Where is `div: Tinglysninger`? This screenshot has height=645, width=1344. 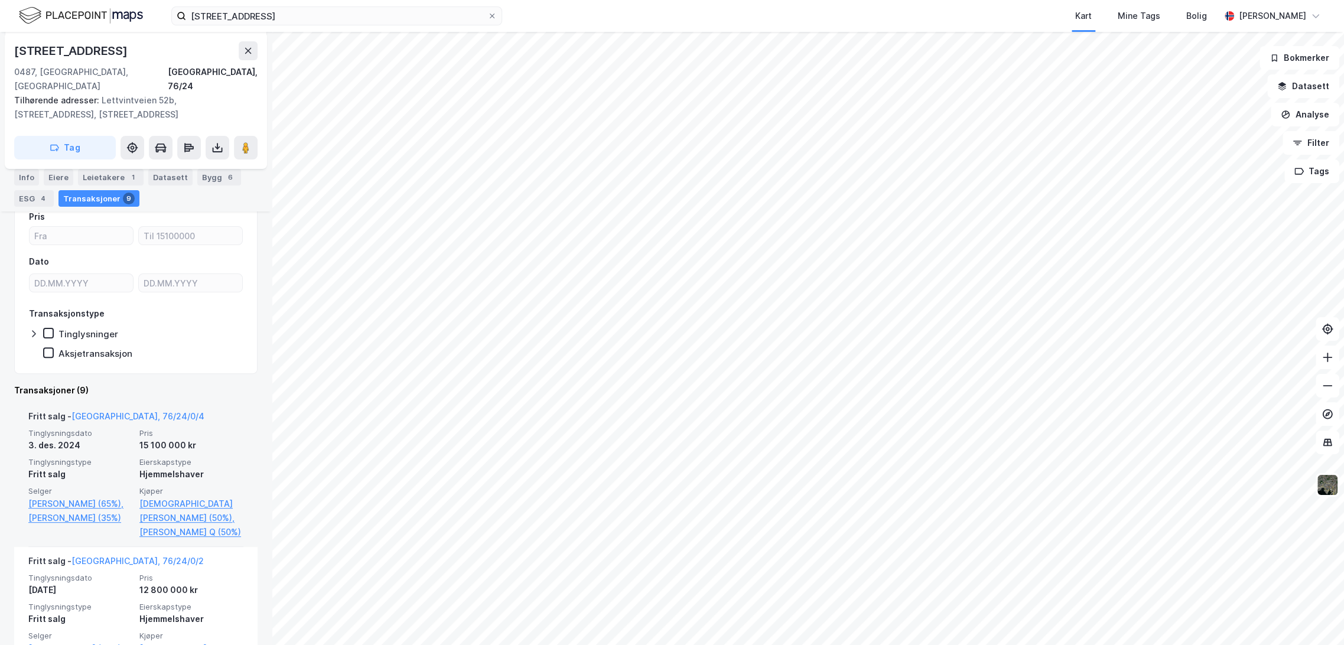 div: Tinglysninger is located at coordinates (88, 334).